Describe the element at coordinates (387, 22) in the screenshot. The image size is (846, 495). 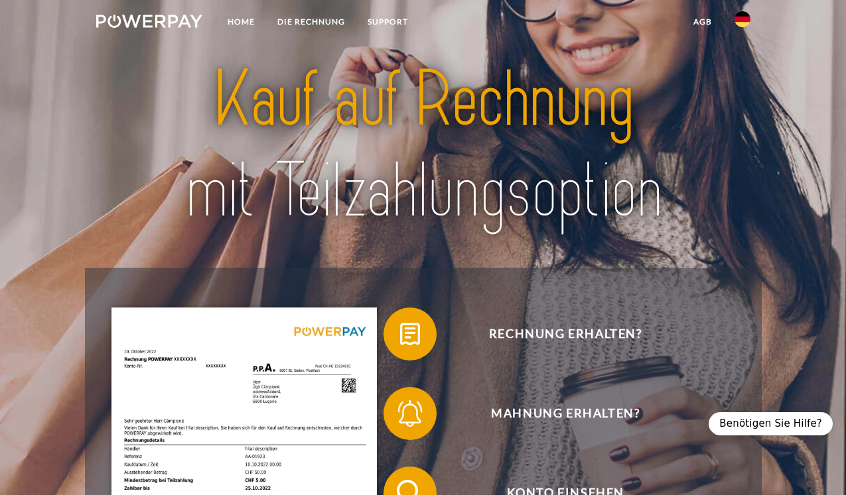
I see `a: SUPPORT` at that location.